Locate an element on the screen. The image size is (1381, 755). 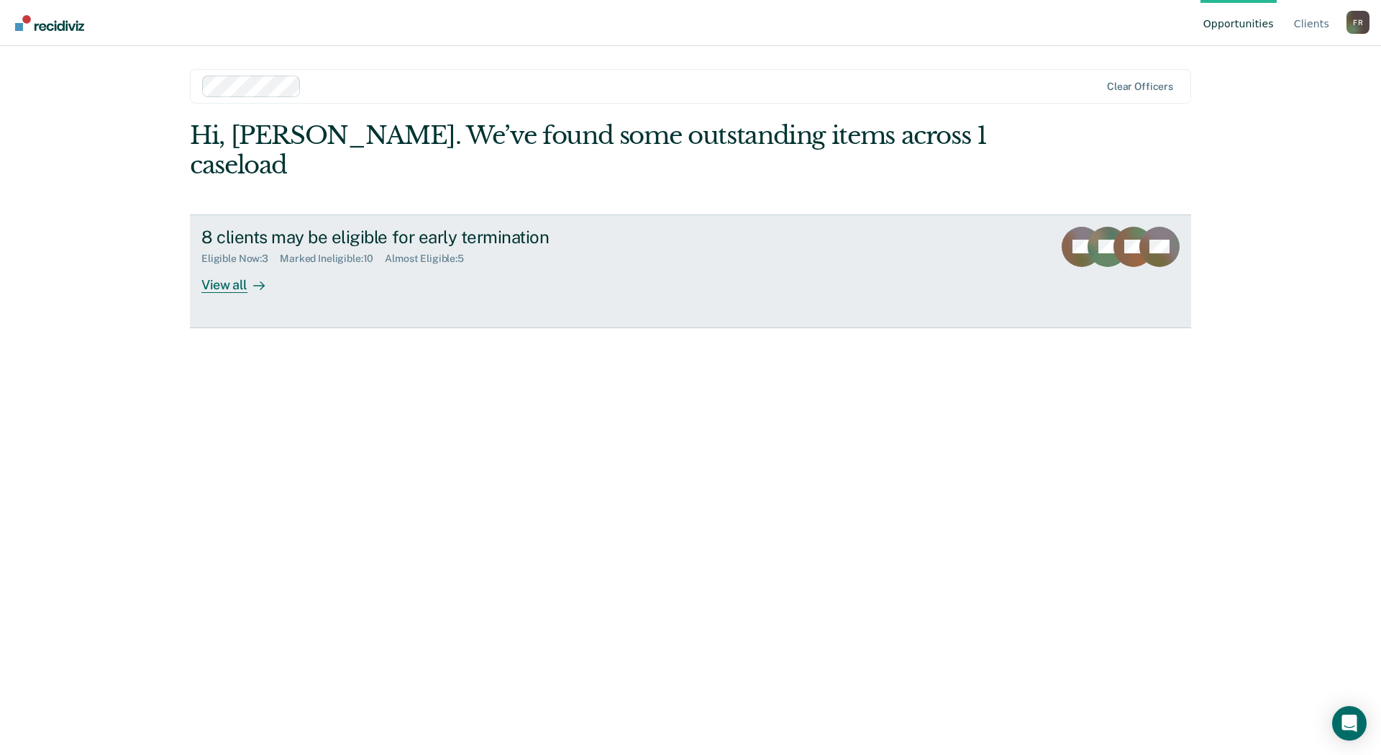
button: Profile dropdown button is located at coordinates (1358, 22).